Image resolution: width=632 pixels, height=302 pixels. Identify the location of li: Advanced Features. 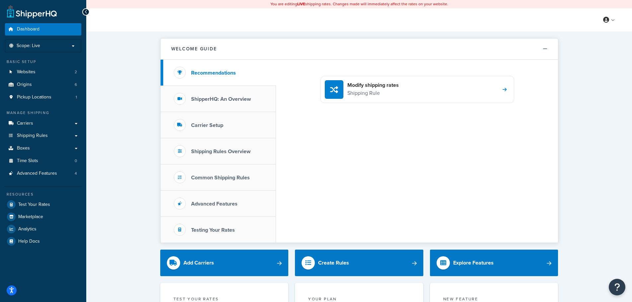
(43, 173).